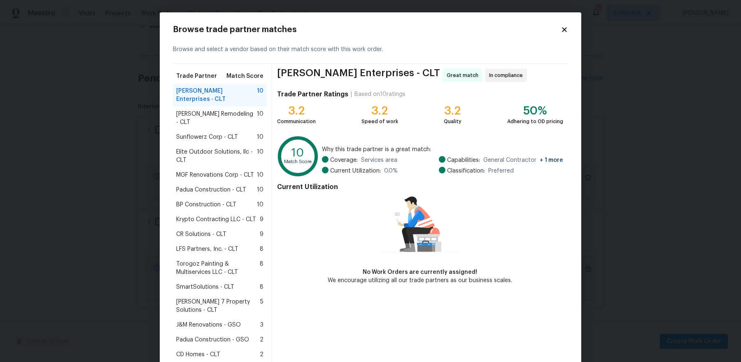 This screenshot has width=741, height=362. I want to click on h4: Trade Partner Ratings, so click(313, 94).